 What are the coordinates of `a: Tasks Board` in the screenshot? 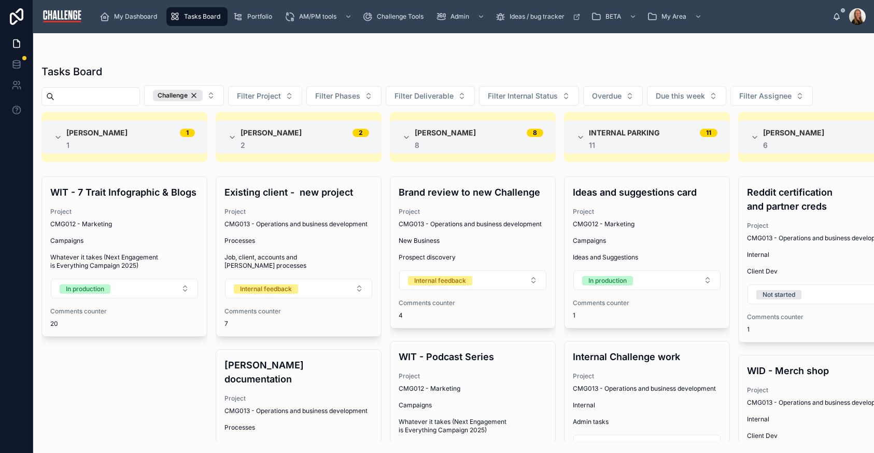 It's located at (197, 17).